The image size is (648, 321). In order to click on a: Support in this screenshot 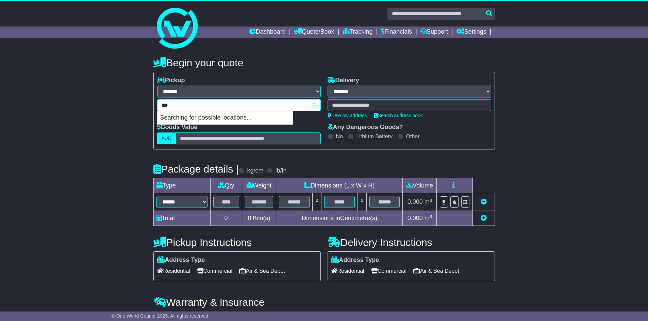, I will do `click(434, 32)`.